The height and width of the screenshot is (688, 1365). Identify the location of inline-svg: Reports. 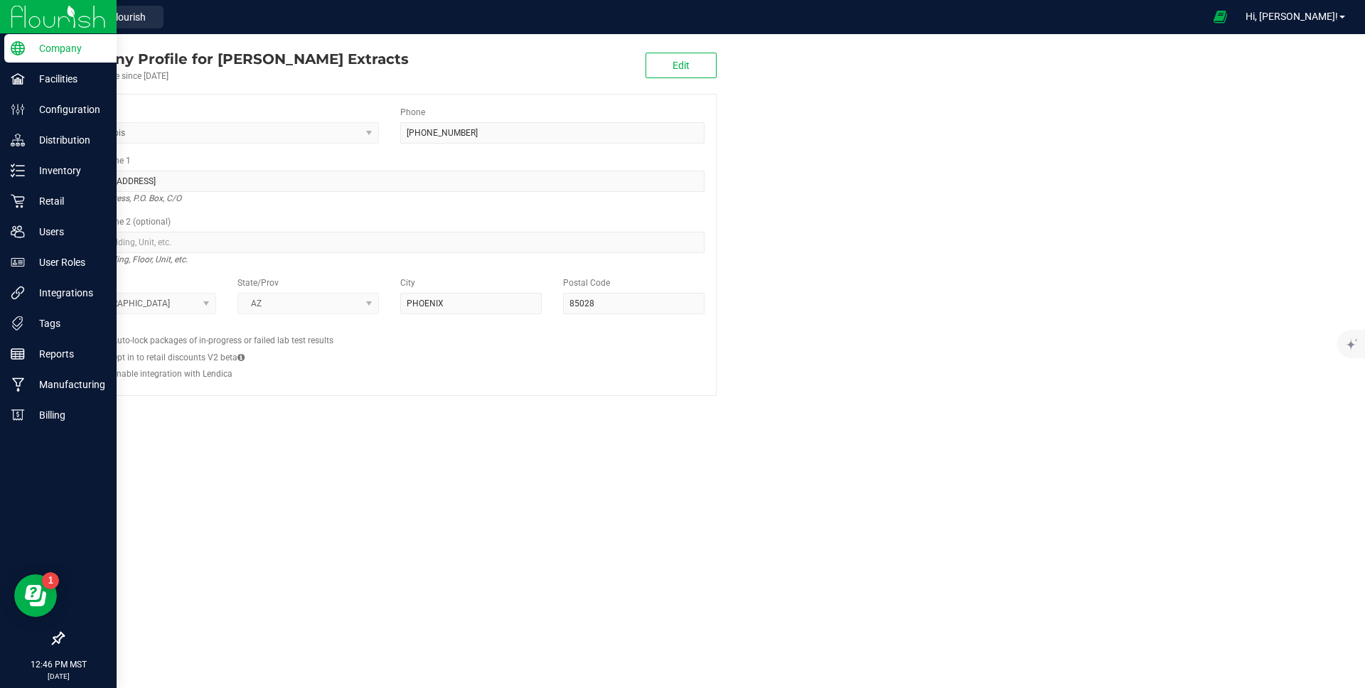
(18, 354).